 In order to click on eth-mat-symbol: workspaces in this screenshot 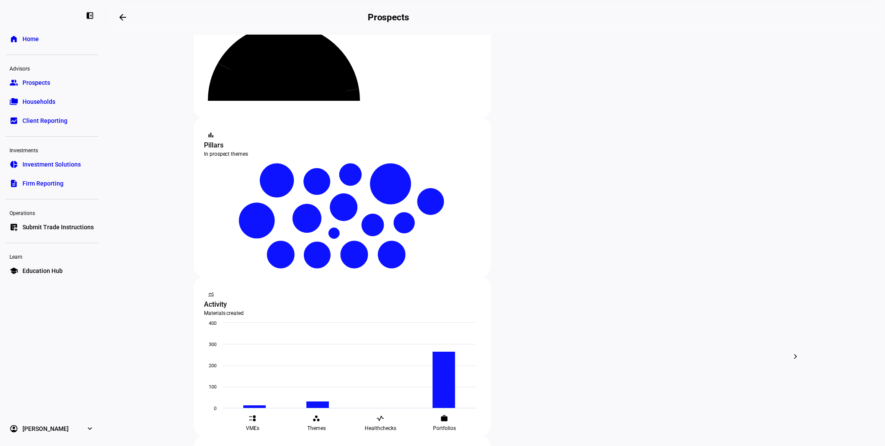, I will do `click(316, 418)`.